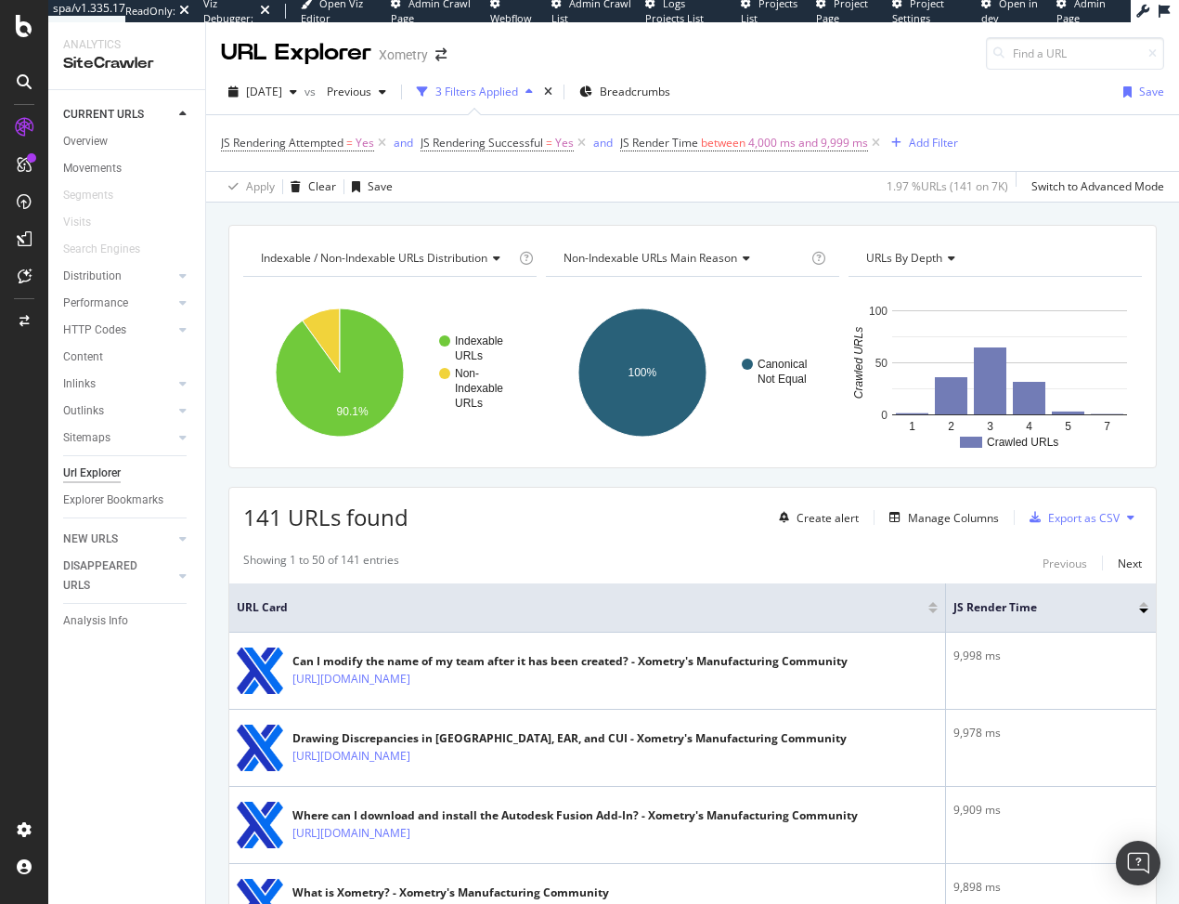 The width and height of the screenshot is (1179, 904). What do you see at coordinates (827, 517) in the screenshot?
I see `div: Create alert` at bounding box center [827, 517].